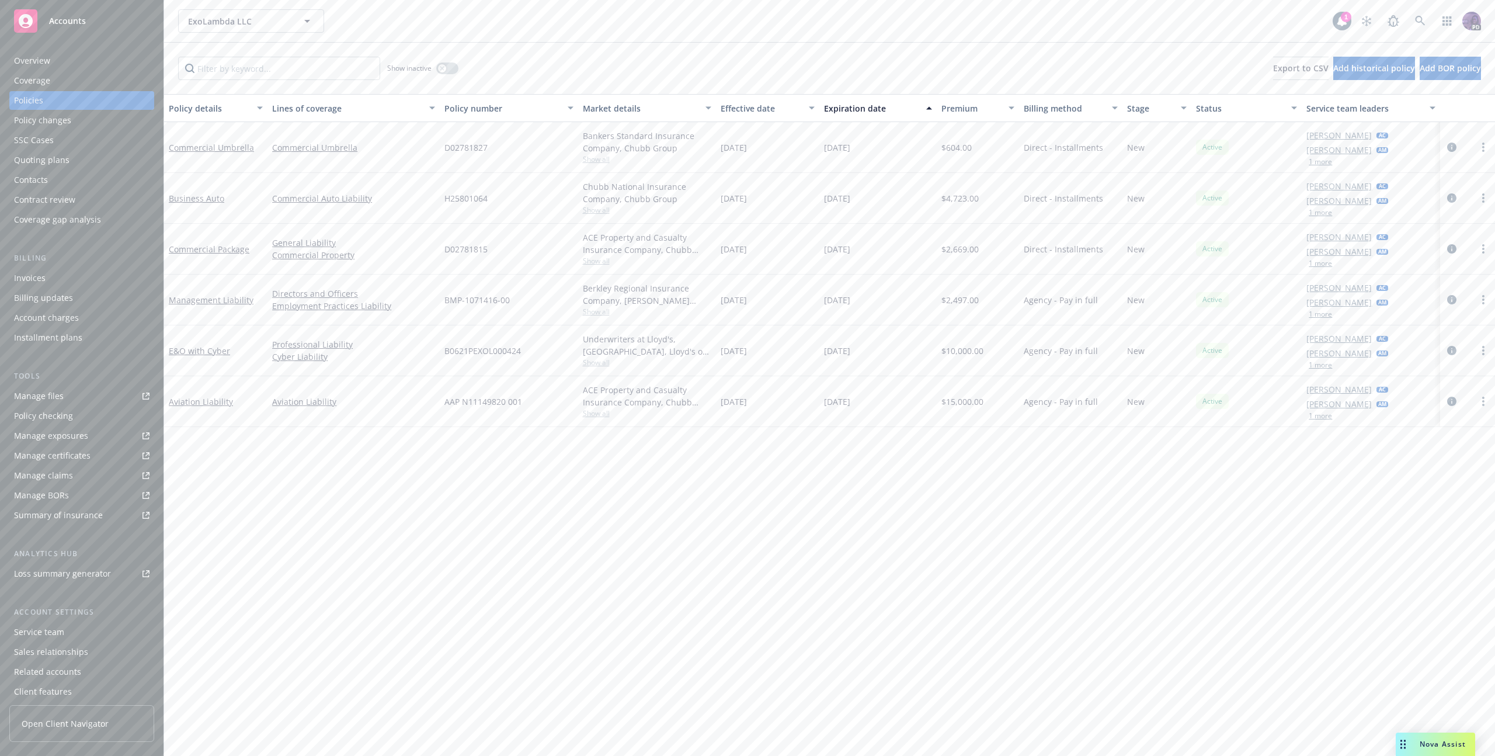 The height and width of the screenshot is (756, 1495). What do you see at coordinates (82, 691) in the screenshot?
I see `a: Client features` at bounding box center [82, 691].